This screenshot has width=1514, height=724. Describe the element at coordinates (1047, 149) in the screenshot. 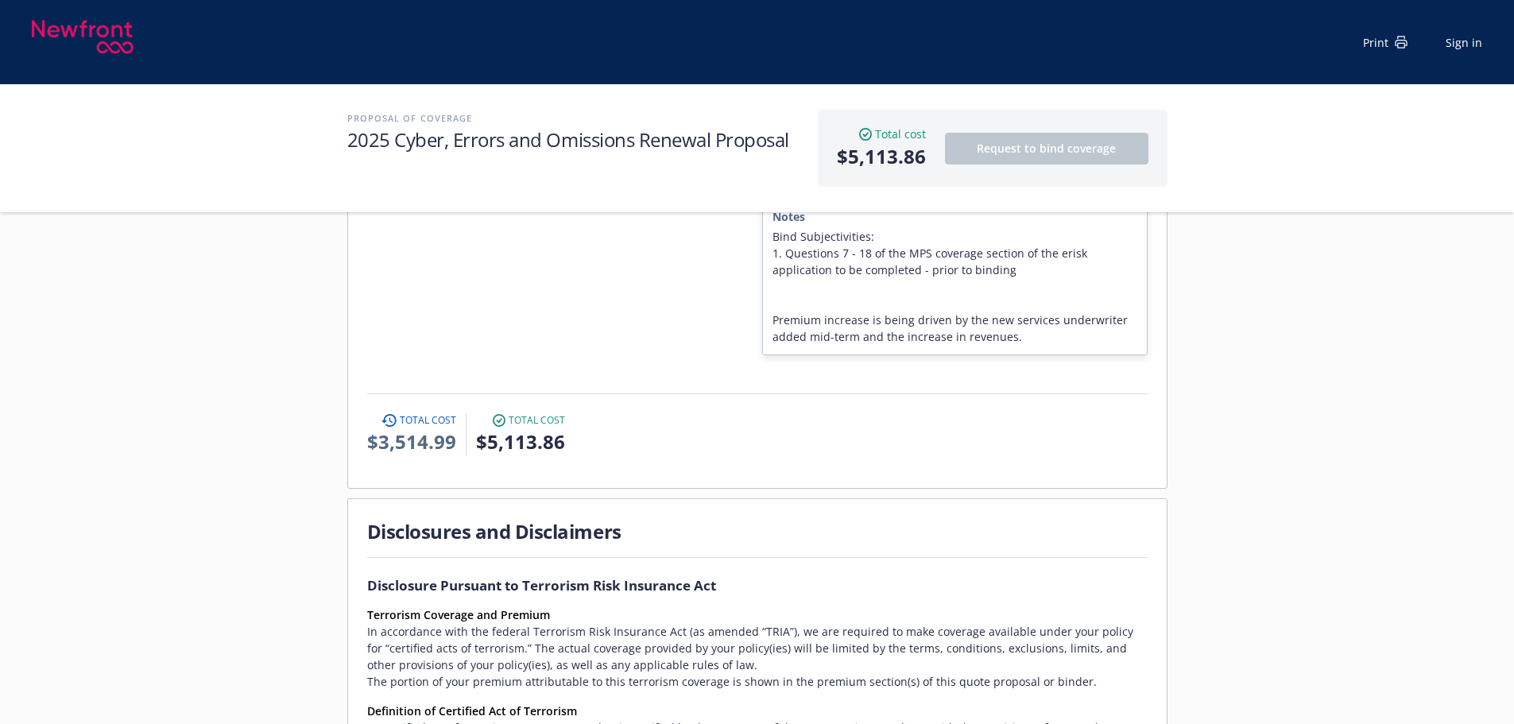

I see `button: Request to bind coverage` at that location.